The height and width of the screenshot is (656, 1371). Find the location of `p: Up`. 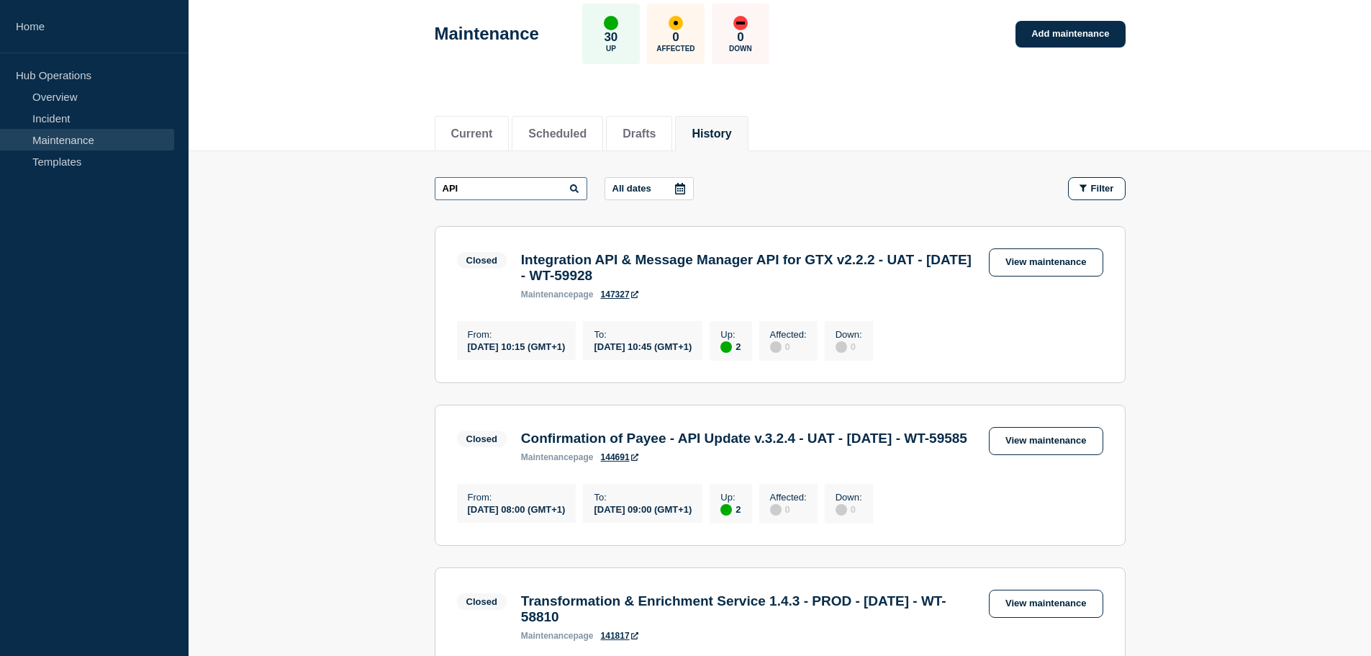

p: Up is located at coordinates (611, 48).